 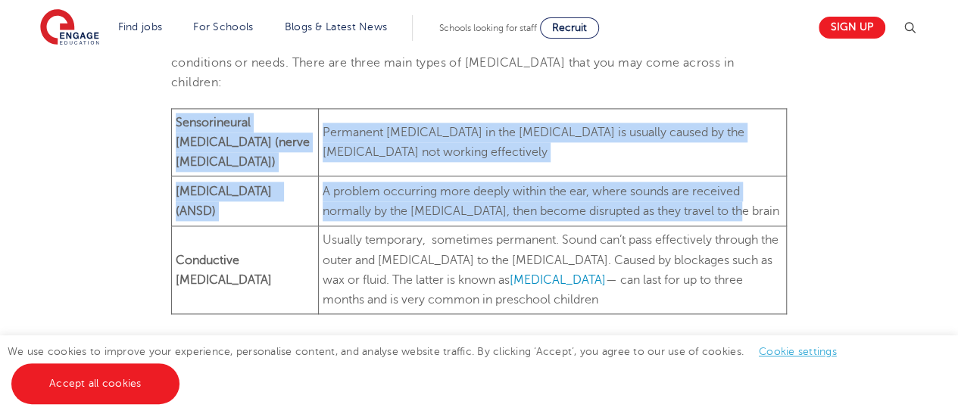 What do you see at coordinates (551, 260) in the screenshot?
I see `span: Usually temporary, sometimes permanent. Sound can’t pass effectively through the outer and [MEDIC...` at bounding box center [551, 260].